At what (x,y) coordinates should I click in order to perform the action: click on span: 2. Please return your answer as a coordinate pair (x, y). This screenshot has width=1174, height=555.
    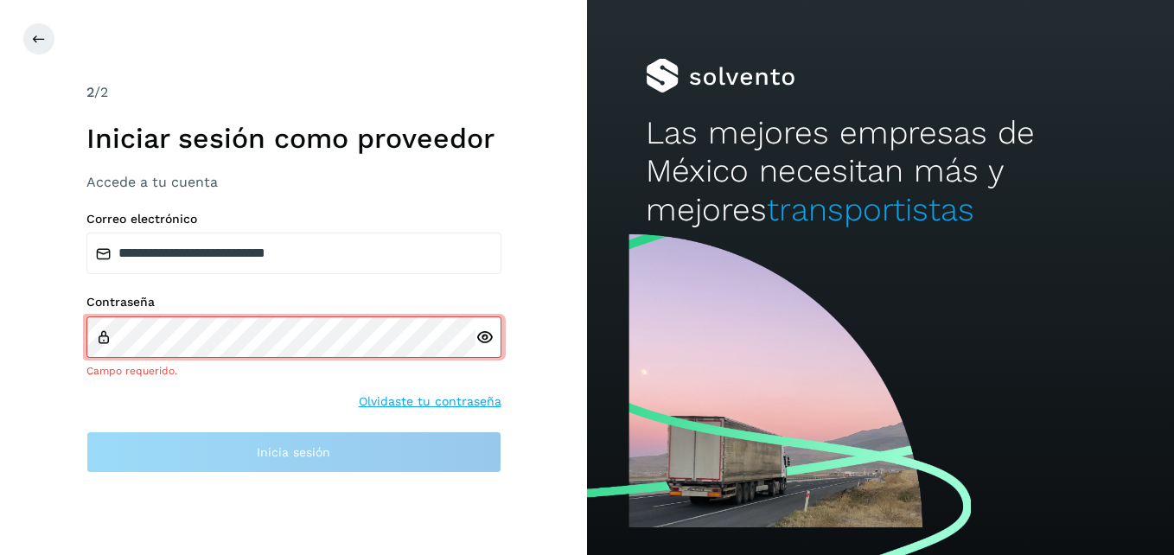
    Looking at the image, I should click on (90, 92).